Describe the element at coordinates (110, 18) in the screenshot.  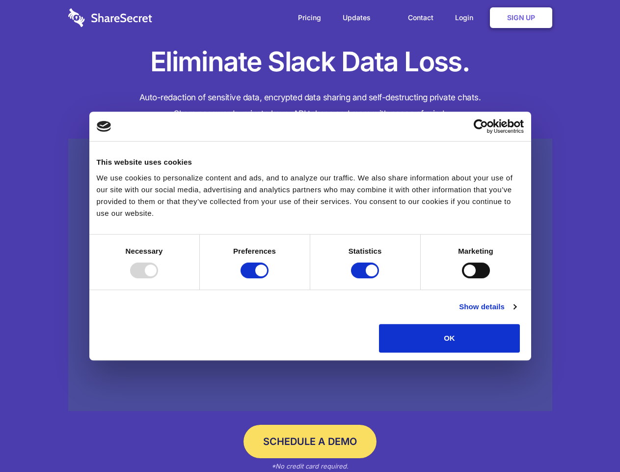
I see `img: logo-wordmark-white-trans-d4663122ce5f474addd5e946df7df03e33cb6a1c49d2221995e7729f52c070b2.svg` at that location.